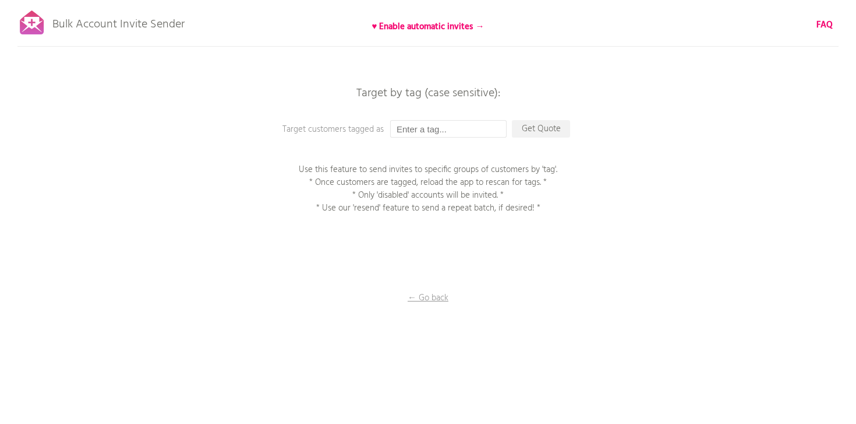 The width and height of the screenshot is (856, 424). Describe the element at coordinates (118, 22) in the screenshot. I see `p: Bulk Account Invite Sender` at that location.